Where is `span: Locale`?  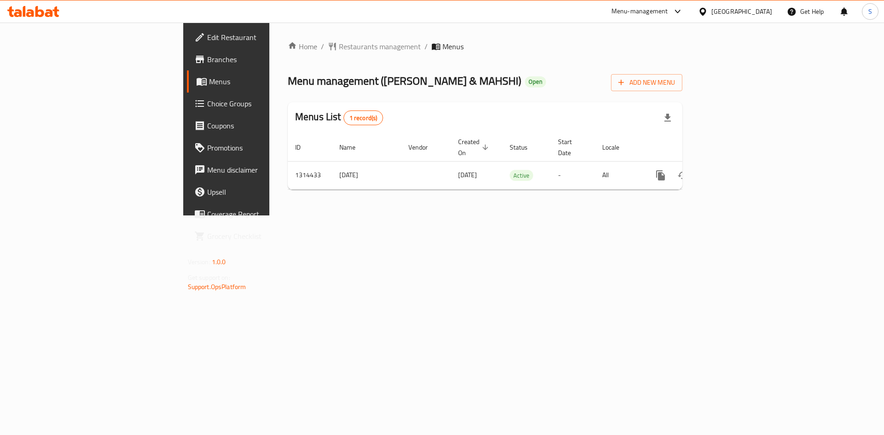
span: Locale is located at coordinates (616, 147).